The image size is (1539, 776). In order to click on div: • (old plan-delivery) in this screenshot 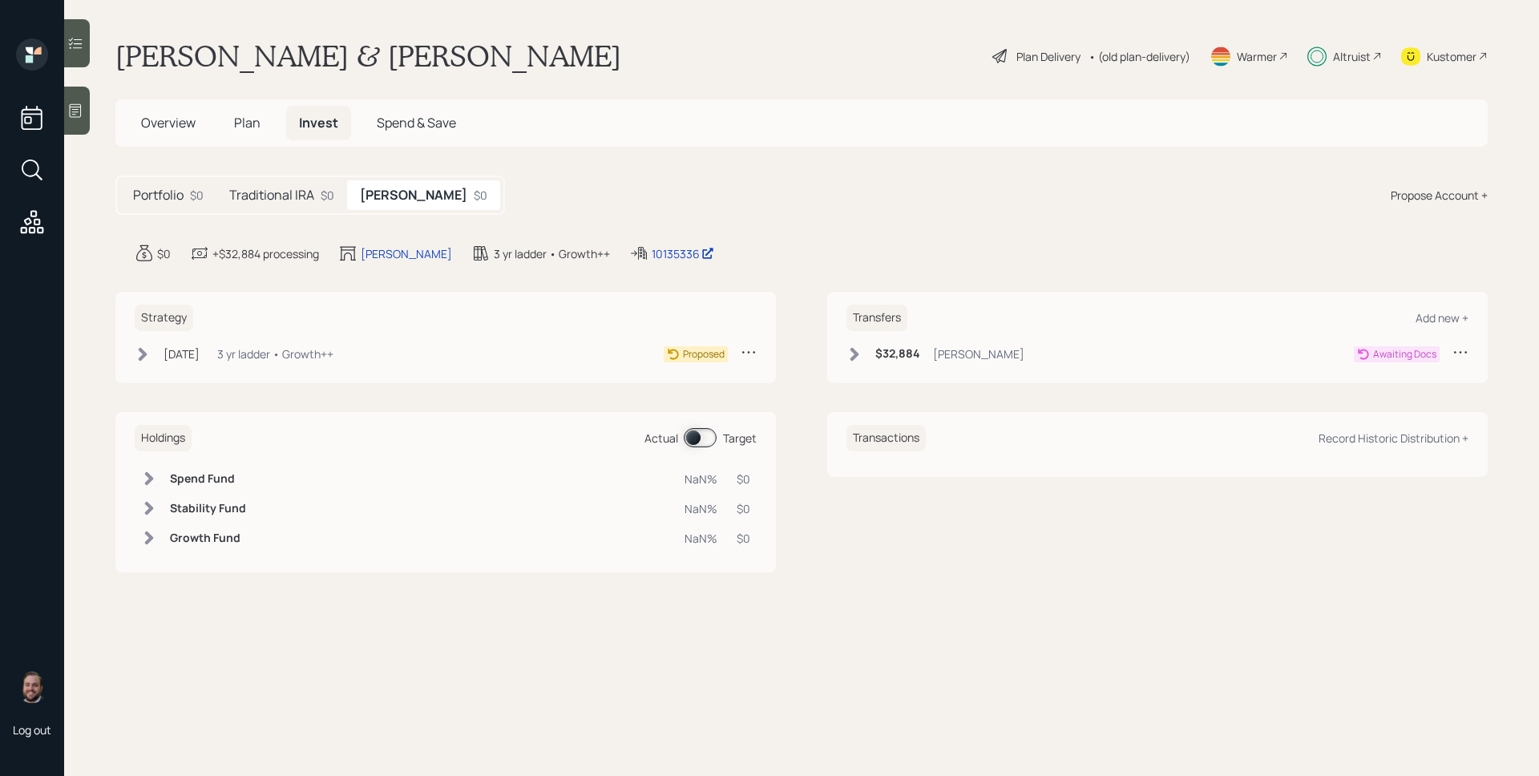, I will do `click(1139, 56)`.